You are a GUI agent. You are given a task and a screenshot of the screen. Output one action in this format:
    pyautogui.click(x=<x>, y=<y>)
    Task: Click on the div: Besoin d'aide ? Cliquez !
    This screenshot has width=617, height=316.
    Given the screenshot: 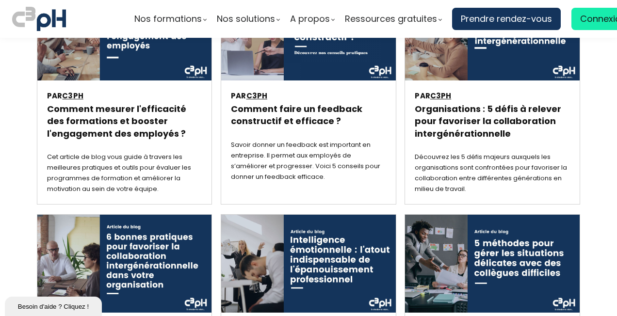 What is the action you would take?
    pyautogui.click(x=49, y=12)
    